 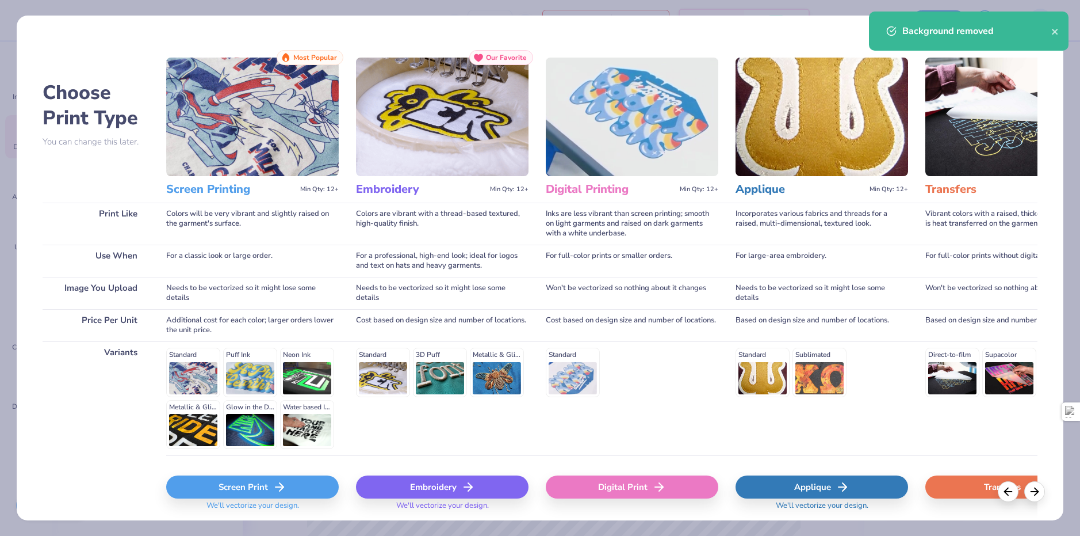 What do you see at coordinates (822, 117) in the screenshot?
I see `img: Applique` at bounding box center [822, 117].